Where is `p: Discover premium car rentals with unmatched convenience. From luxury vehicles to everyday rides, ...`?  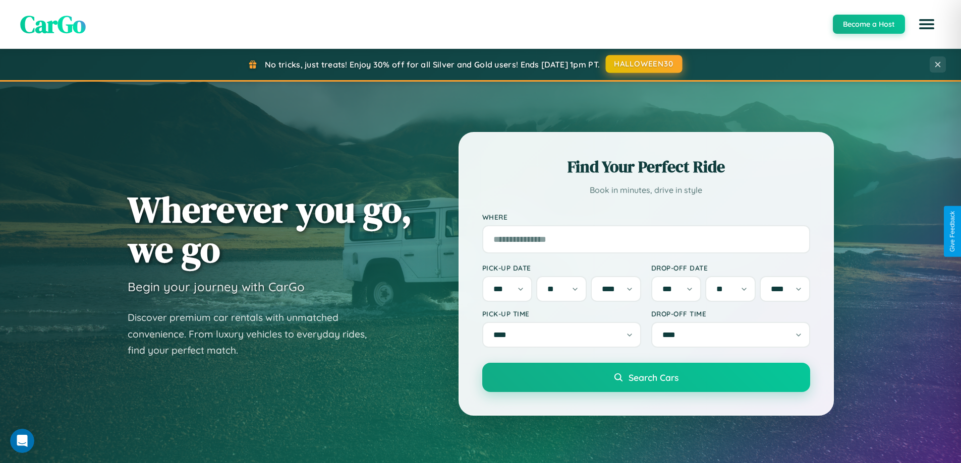
p: Discover premium car rentals with unmatched convenience. From luxury vehicles to everyday rides, ... is located at coordinates (254, 334).